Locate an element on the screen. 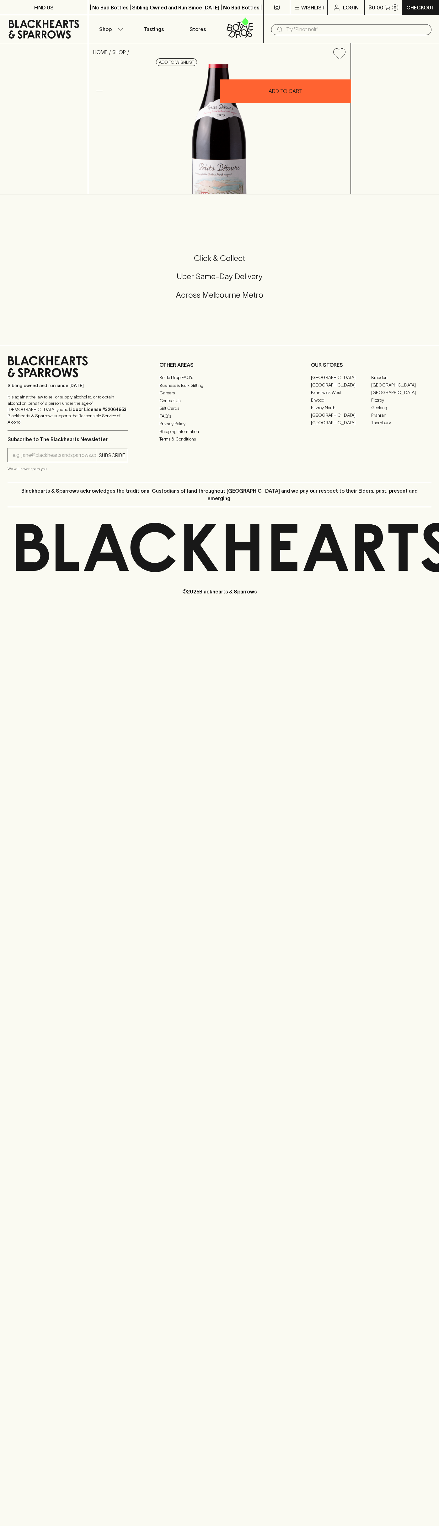 This screenshot has width=439, height=1526. p: We will never spam you is located at coordinates (68, 469).